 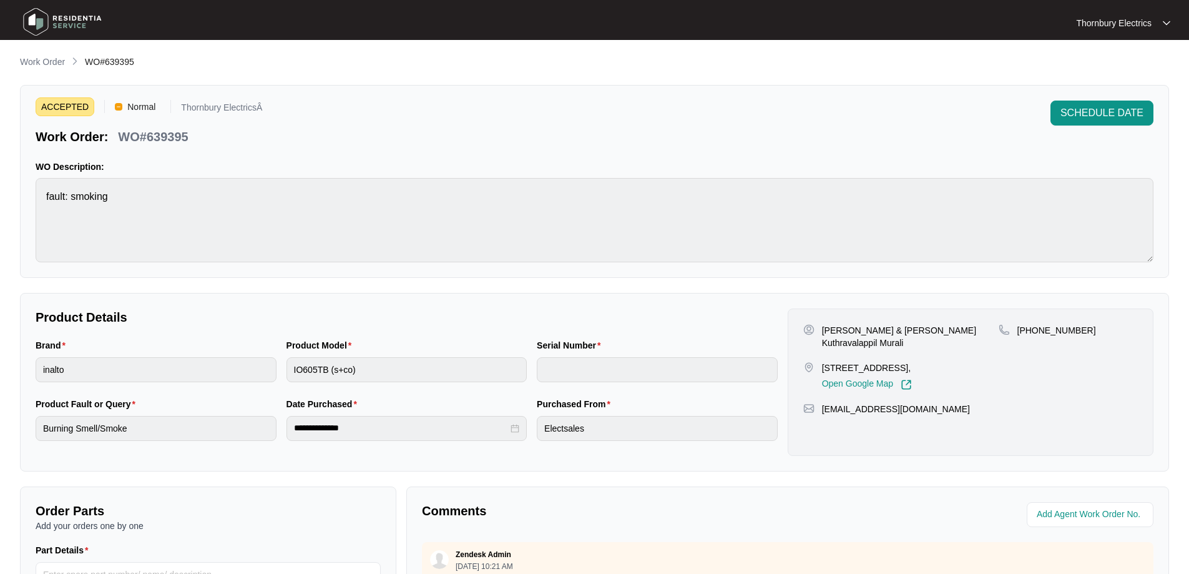 I want to click on p: WO Description:, so click(x=594, y=167).